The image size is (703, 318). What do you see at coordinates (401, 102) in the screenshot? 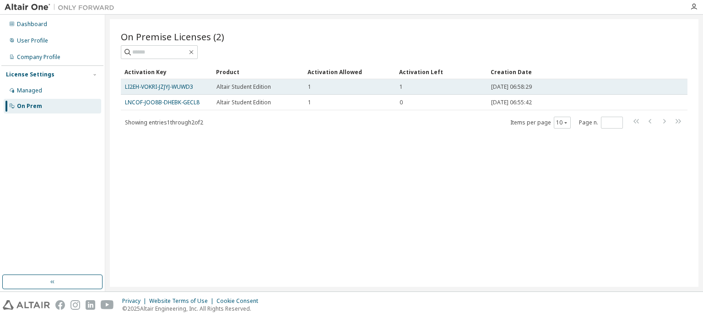
I see `span: 0` at bounding box center [401, 102].